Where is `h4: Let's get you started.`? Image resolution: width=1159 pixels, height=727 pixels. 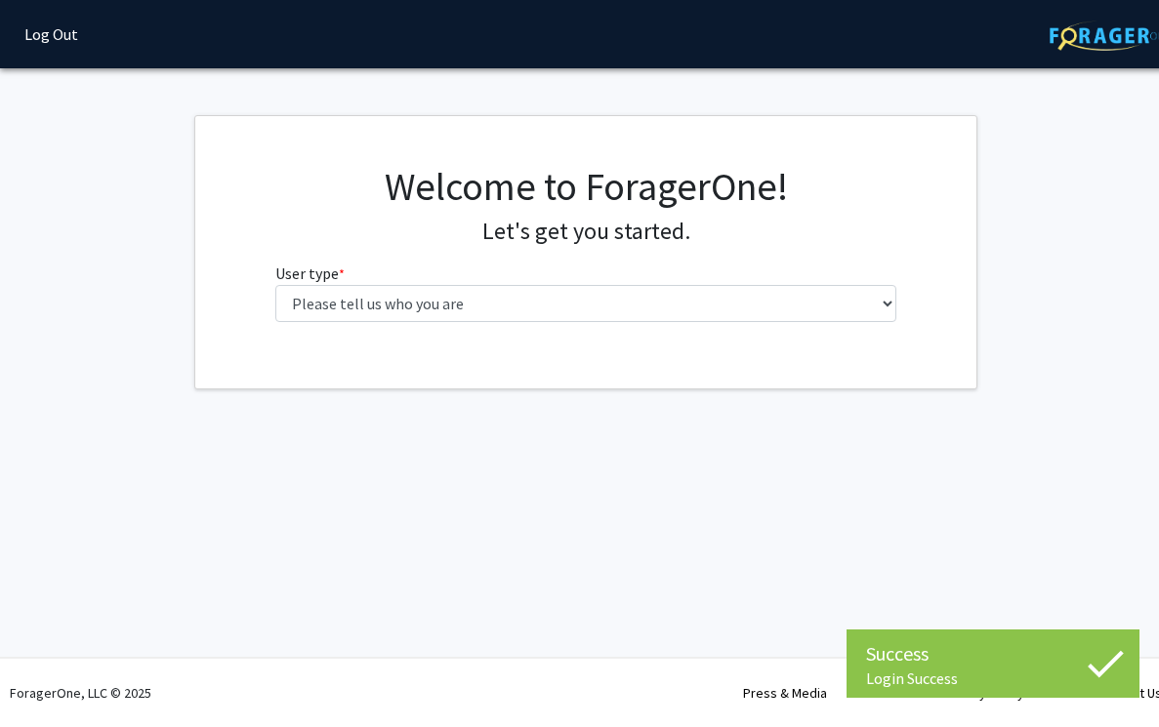 h4: Let's get you started. is located at coordinates (586, 231).